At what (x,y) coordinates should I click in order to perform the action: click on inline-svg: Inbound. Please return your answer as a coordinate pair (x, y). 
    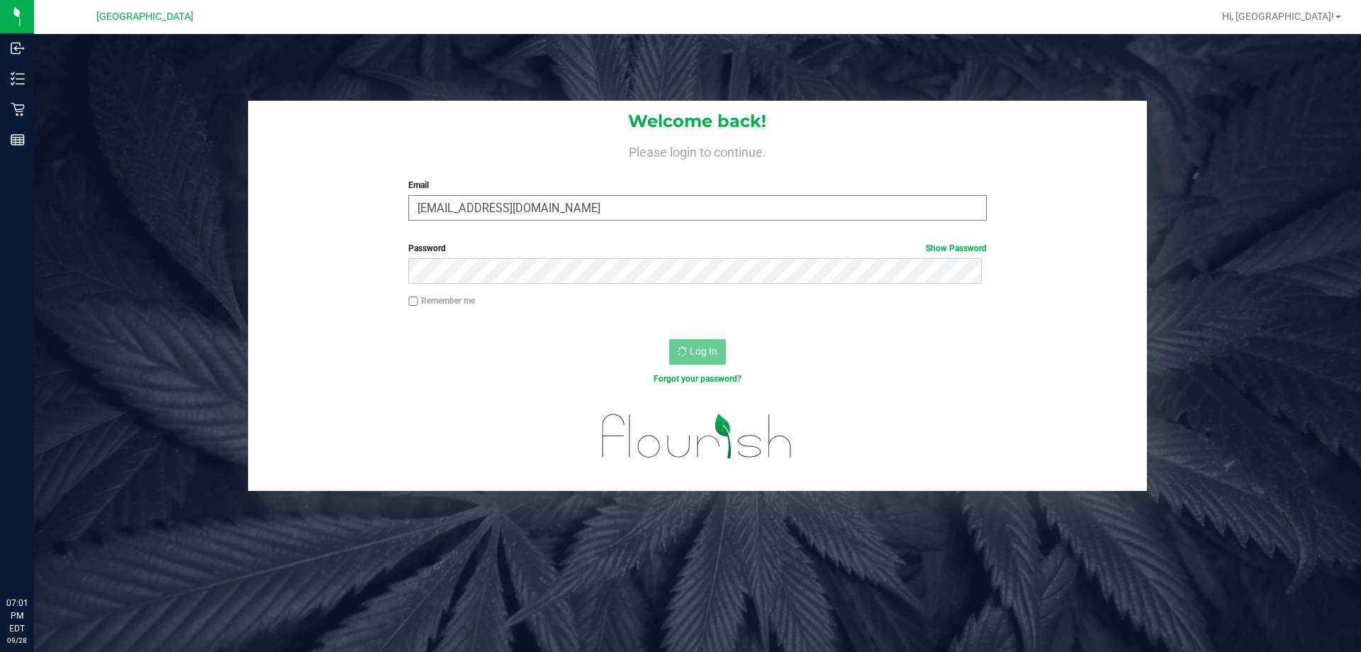
    Looking at the image, I should click on (18, 48).